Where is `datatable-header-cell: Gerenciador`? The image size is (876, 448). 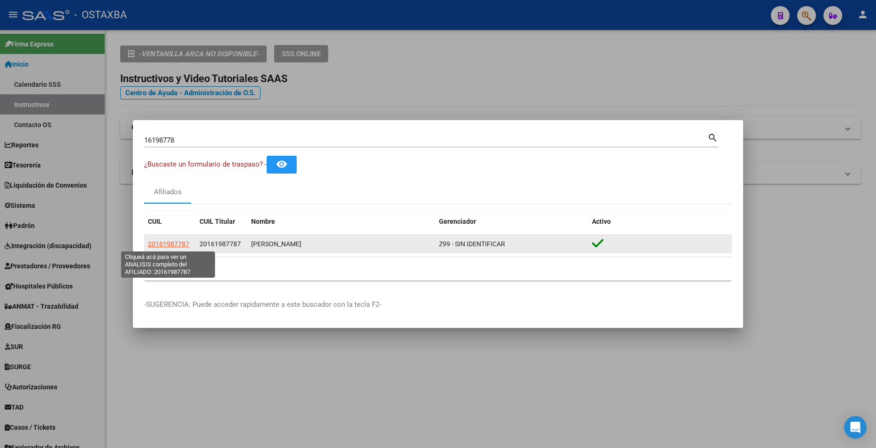
datatable-header-cell: Gerenciador is located at coordinates (512, 222).